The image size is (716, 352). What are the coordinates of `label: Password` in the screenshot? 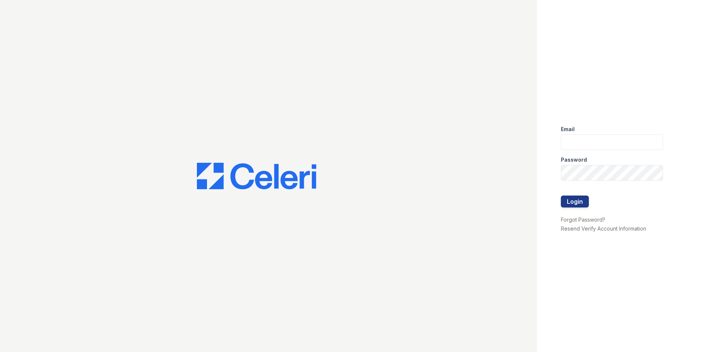 It's located at (574, 160).